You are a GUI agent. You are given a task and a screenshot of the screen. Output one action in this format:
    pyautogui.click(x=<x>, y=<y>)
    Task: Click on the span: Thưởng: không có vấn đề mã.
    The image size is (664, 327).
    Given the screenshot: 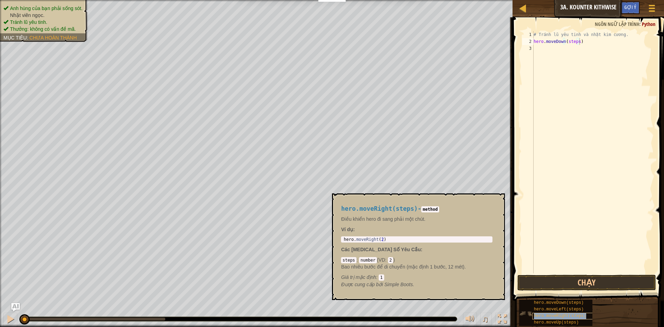 What is the action you would take?
    pyautogui.click(x=43, y=29)
    